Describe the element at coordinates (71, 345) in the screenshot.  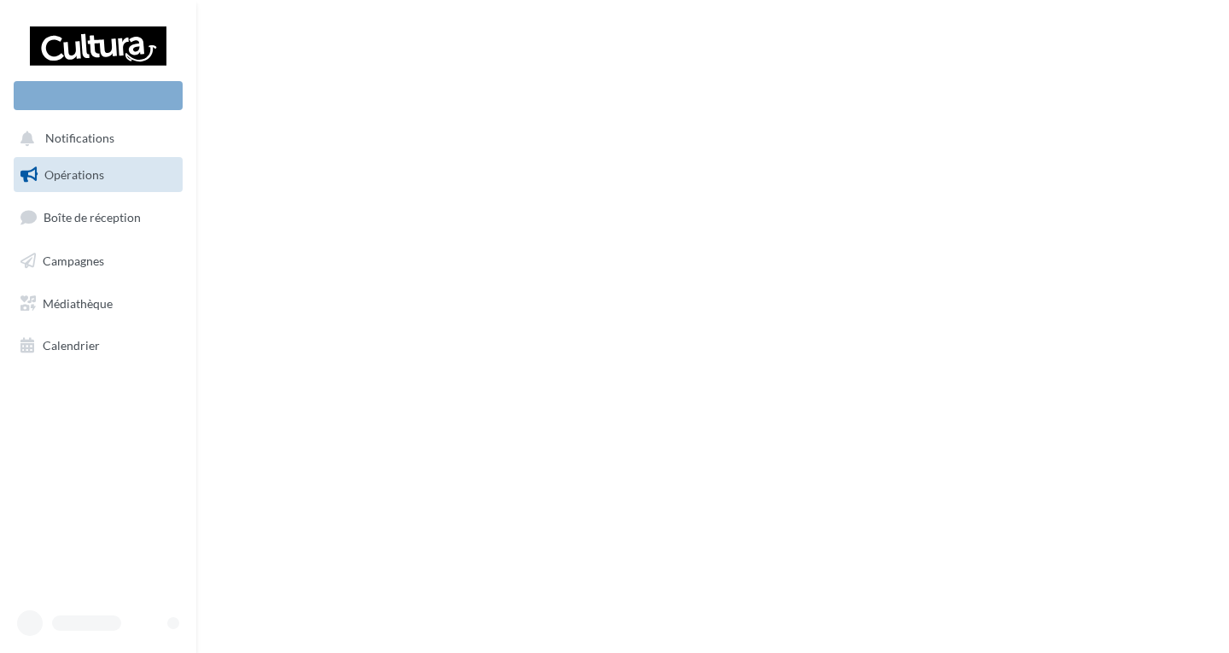
I see `span: Calendrier` at that location.